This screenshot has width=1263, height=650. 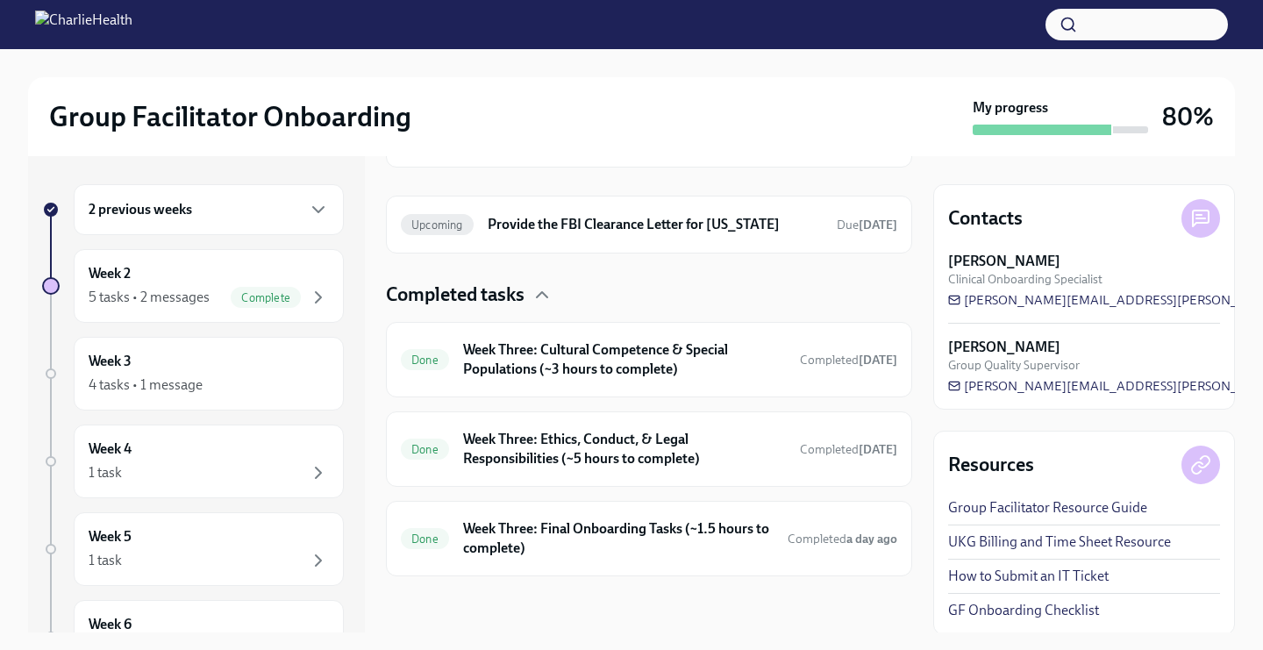 What do you see at coordinates (209, 210) in the screenshot?
I see `div: 2 previous weeks` at bounding box center [209, 210].